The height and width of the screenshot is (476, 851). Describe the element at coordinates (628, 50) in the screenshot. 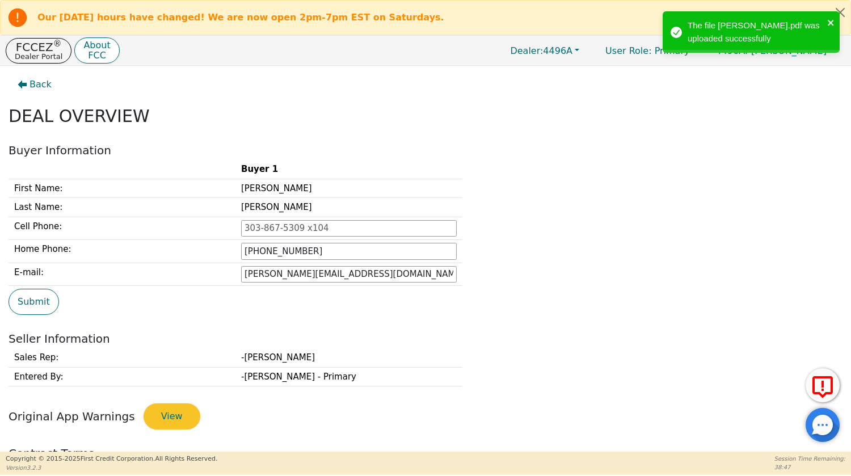

I see `span: User Role :` at that location.